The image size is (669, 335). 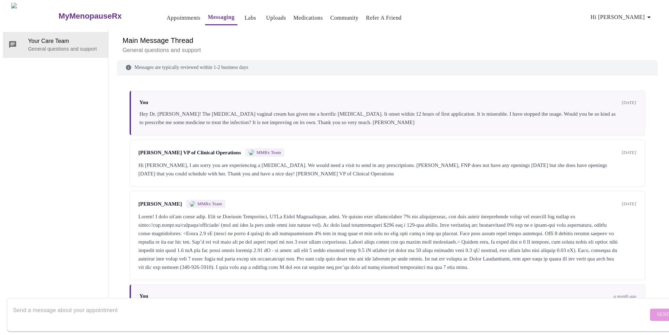 I want to click on a: Community, so click(x=345, y=18).